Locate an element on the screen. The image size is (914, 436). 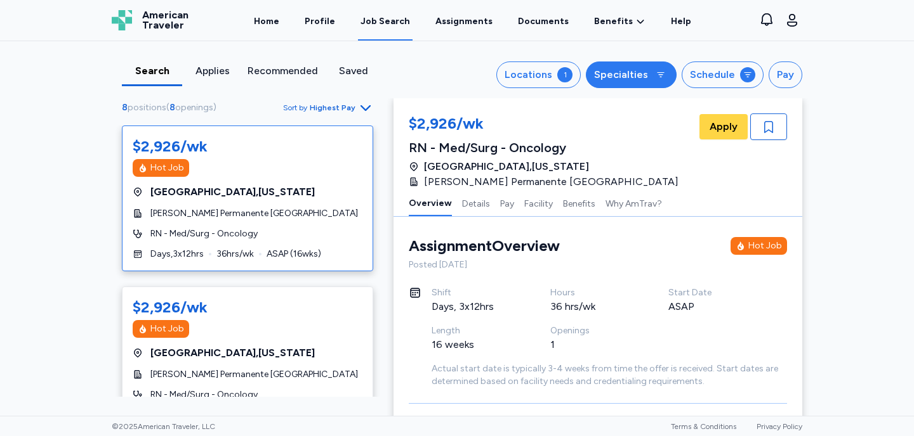
div: Applies is located at coordinates (212, 71).